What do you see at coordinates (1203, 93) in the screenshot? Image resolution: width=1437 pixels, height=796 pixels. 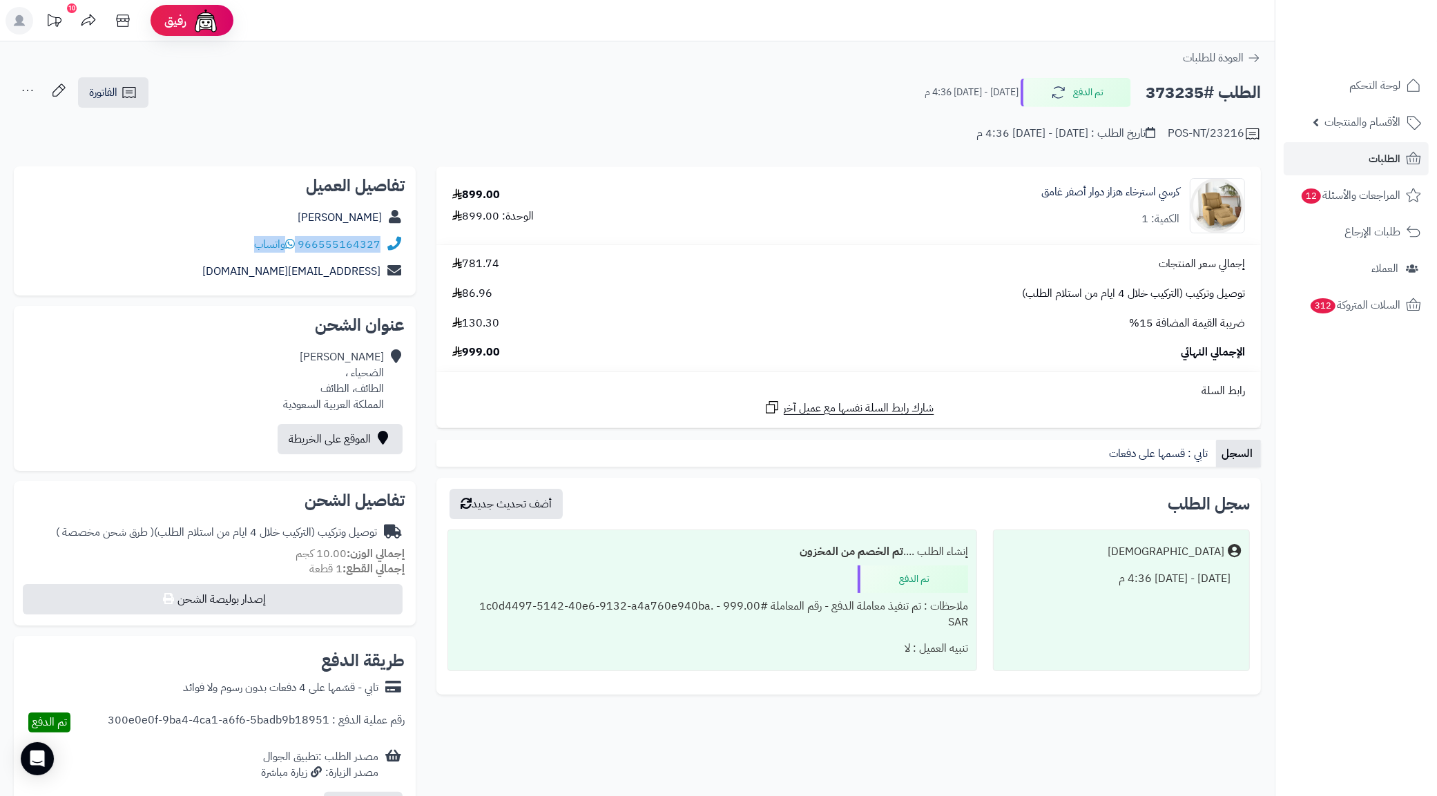 I see `h2: الطلب #373235` at bounding box center [1203, 93].